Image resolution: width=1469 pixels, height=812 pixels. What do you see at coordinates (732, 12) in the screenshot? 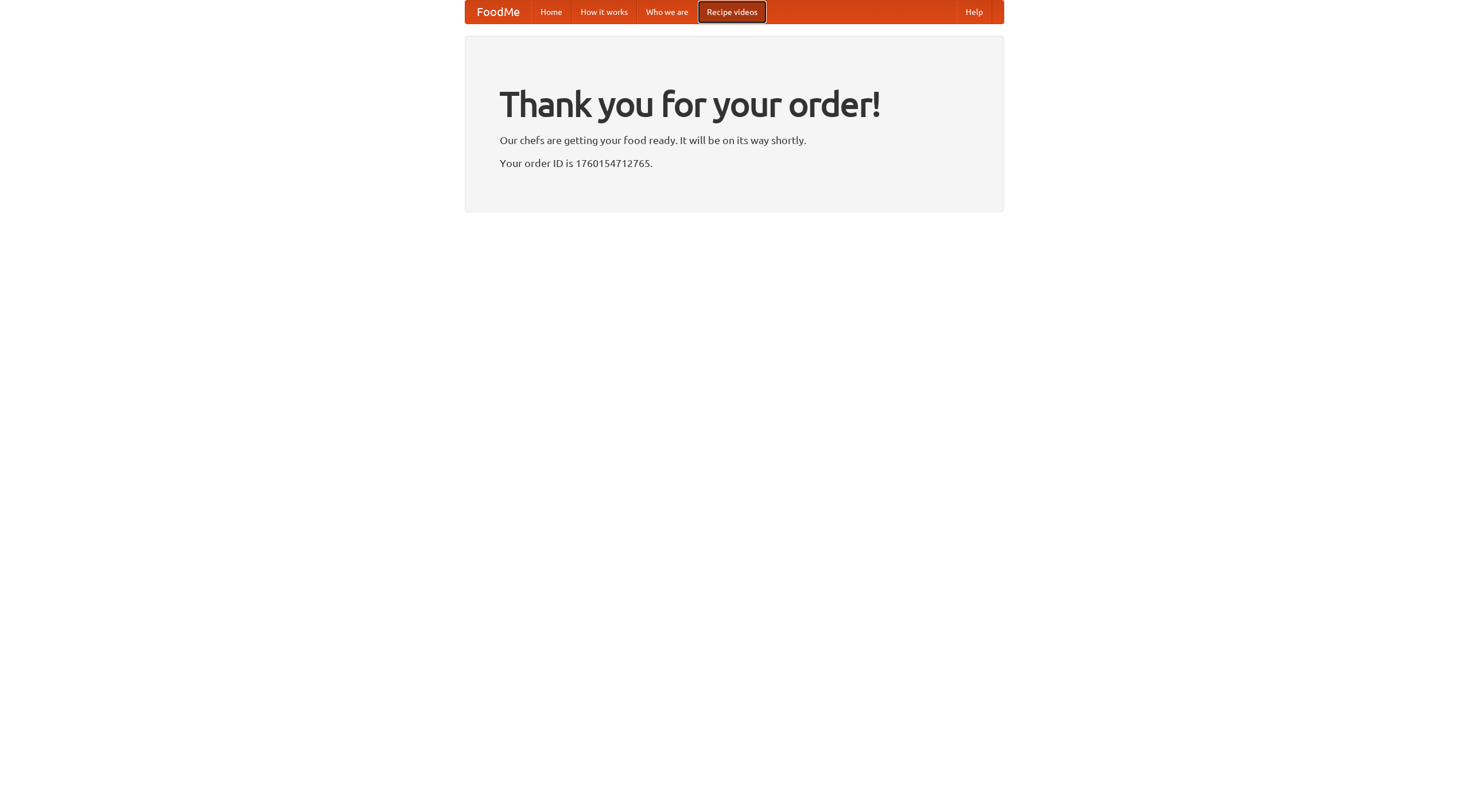
I see `a: Recipe videos` at bounding box center [732, 12].